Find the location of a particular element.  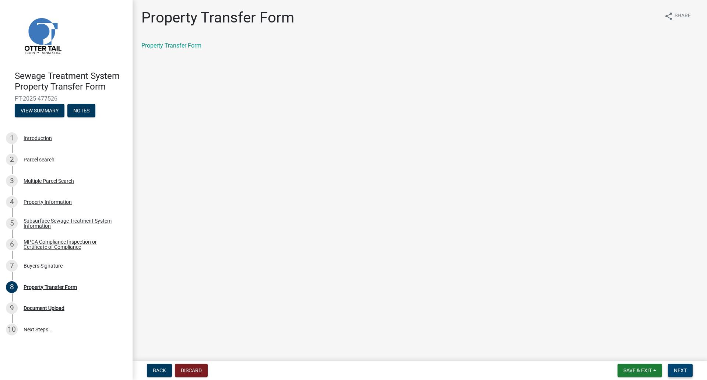

div: 1 is located at coordinates (12, 138).